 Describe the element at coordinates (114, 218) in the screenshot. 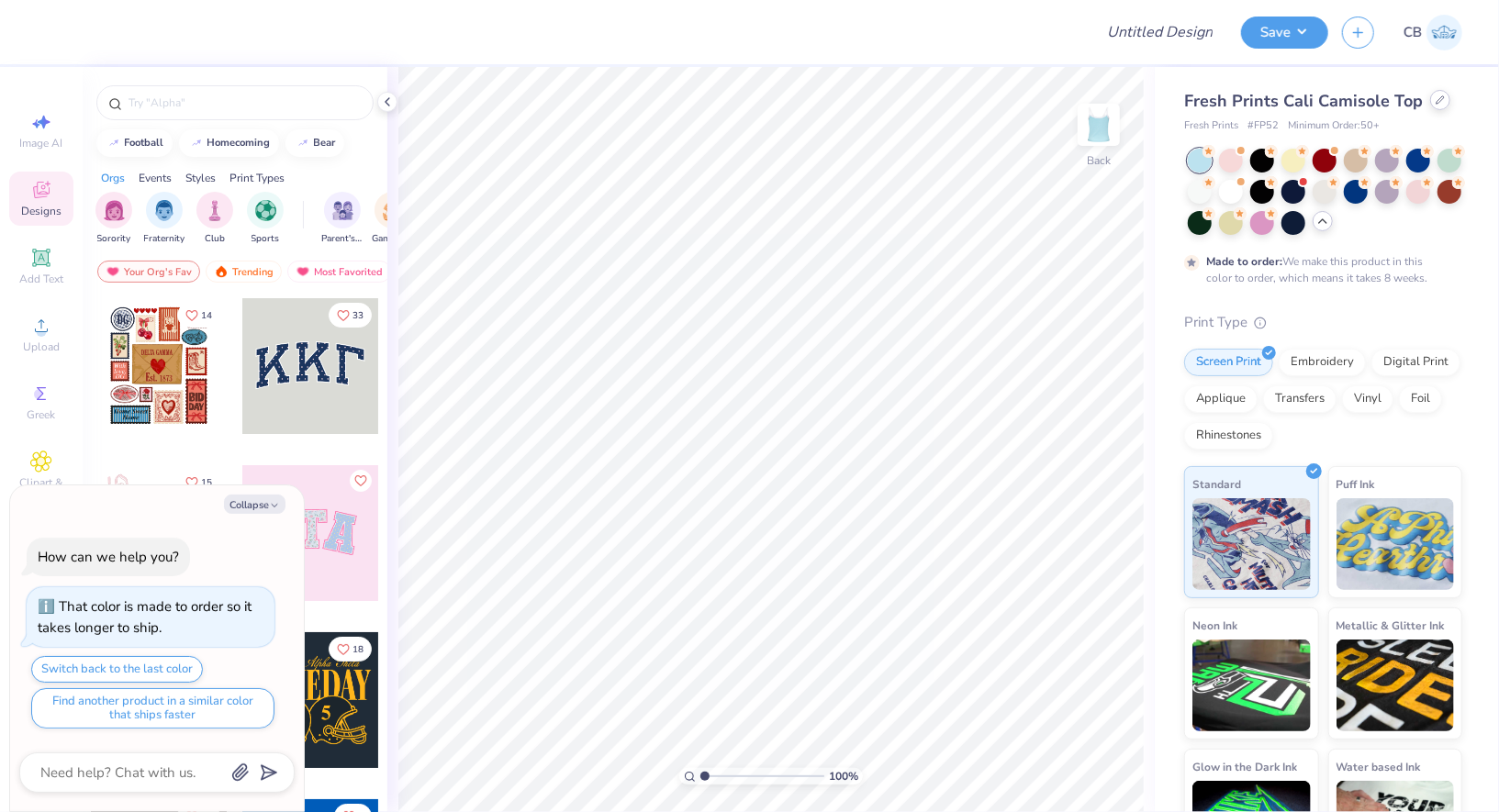

I see `div: filter for Sorority` at that location.